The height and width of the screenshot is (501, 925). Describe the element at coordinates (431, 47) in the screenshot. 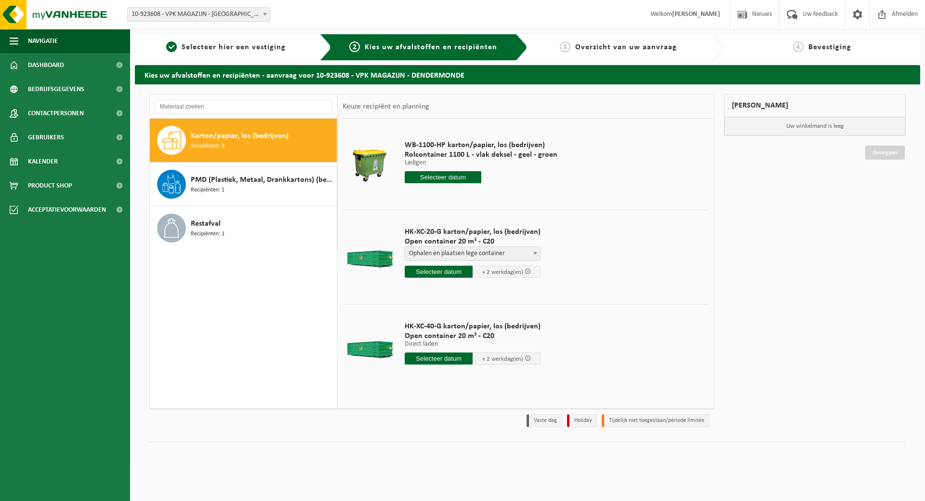

I see `span: Kies uw afvalstoffen en recipiënten` at that location.